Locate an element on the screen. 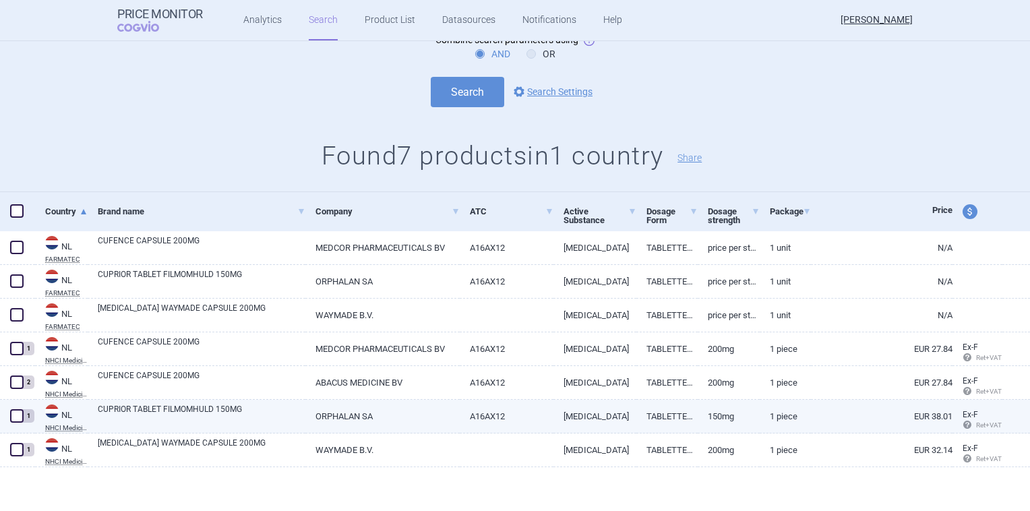 This screenshot has height=511, width=1030. a: Active Substance is located at coordinates (599, 216).